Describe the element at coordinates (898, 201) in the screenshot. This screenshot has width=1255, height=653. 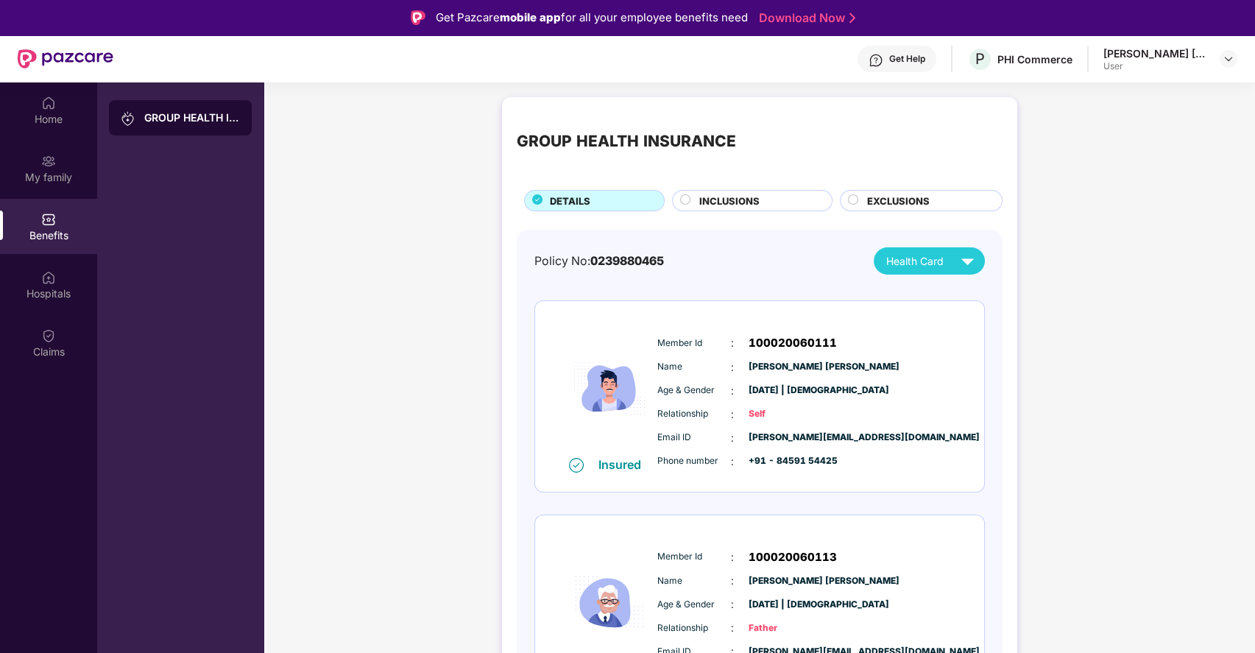
I see `span: EXCLUSIONS` at that location.